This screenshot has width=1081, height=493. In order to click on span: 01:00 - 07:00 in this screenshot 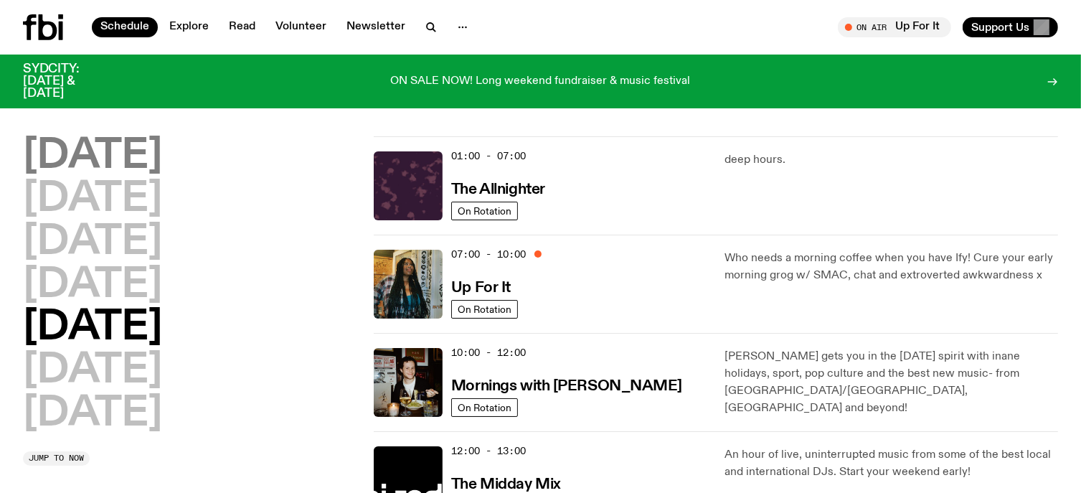, I will do `click(488, 156)`.